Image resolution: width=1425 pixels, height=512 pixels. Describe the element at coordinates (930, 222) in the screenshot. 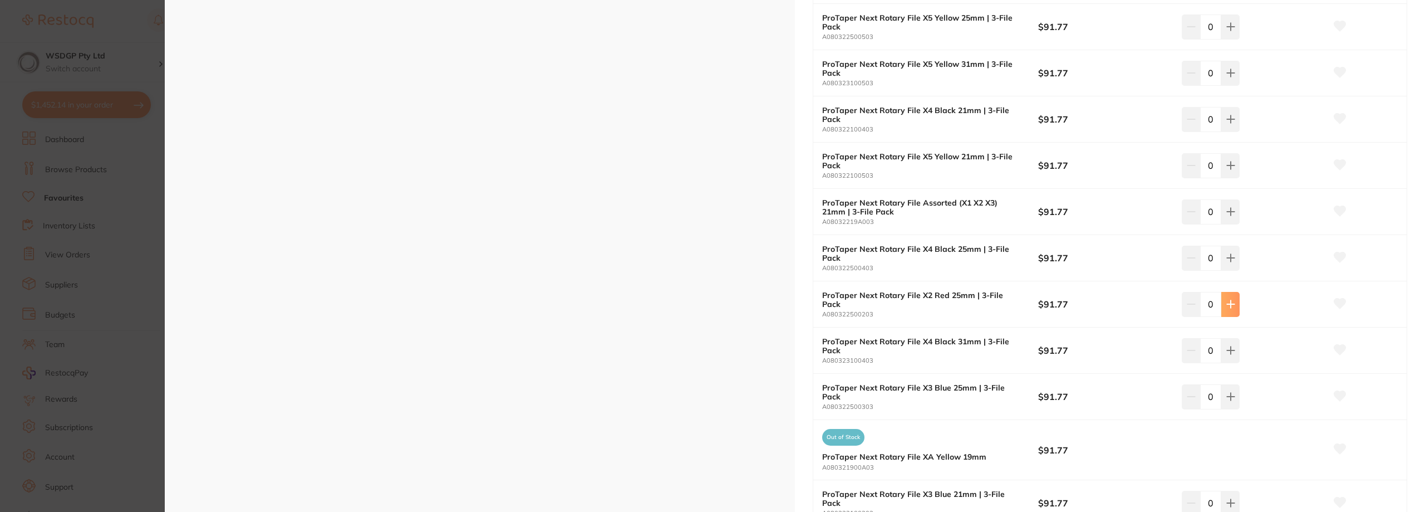

I see `small: A08032219A003` at that location.